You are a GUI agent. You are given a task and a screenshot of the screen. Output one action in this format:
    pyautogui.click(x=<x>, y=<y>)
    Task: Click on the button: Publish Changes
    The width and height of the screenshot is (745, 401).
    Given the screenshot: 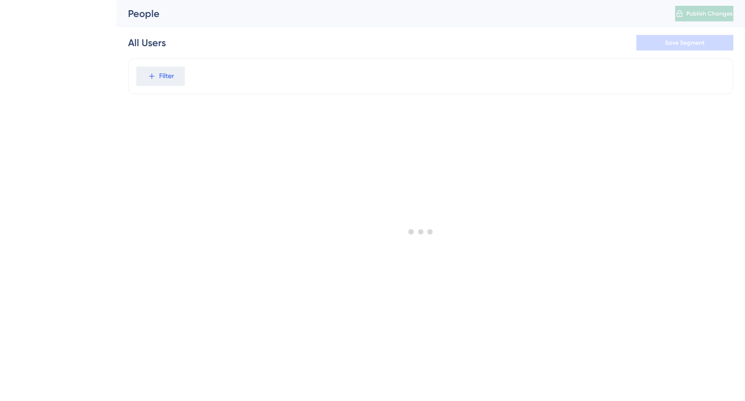 What is the action you would take?
    pyautogui.click(x=704, y=14)
    